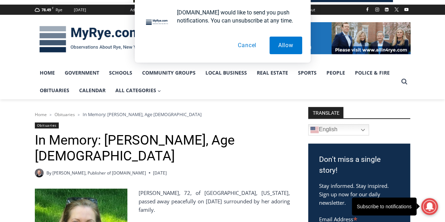  I want to click on a: Calendar, so click(92, 90).